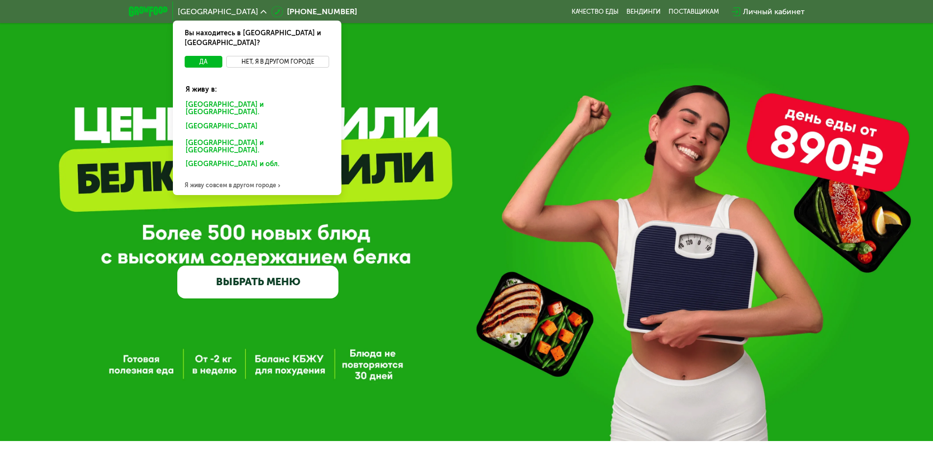 The image size is (933, 467). What do you see at coordinates (774, 12) in the screenshot?
I see `div: Личный кабинет` at bounding box center [774, 12].